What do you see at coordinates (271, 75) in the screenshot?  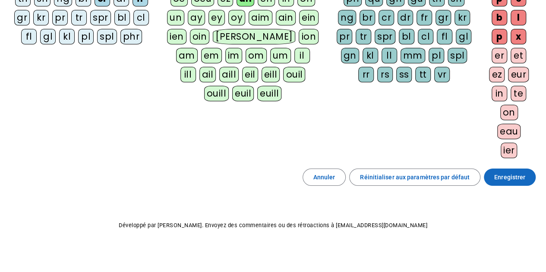 I see `div: eill` at bounding box center [271, 75].